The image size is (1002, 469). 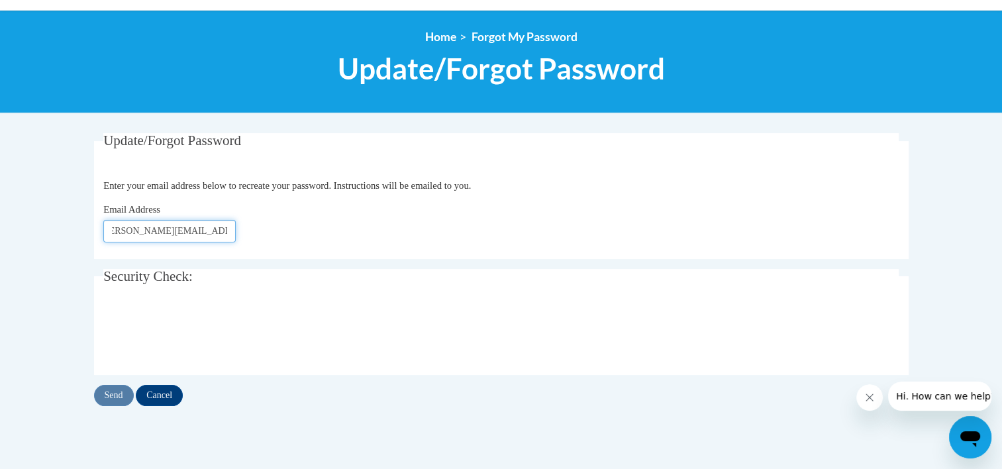 I want to click on input: Cancel, so click(x=159, y=395).